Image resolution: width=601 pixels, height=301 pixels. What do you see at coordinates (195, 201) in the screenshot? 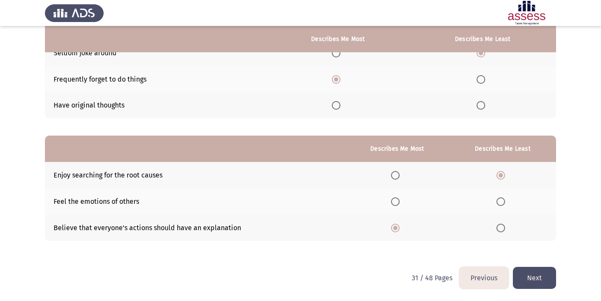
I see `td: Feel the emotions of others` at bounding box center [195, 201].